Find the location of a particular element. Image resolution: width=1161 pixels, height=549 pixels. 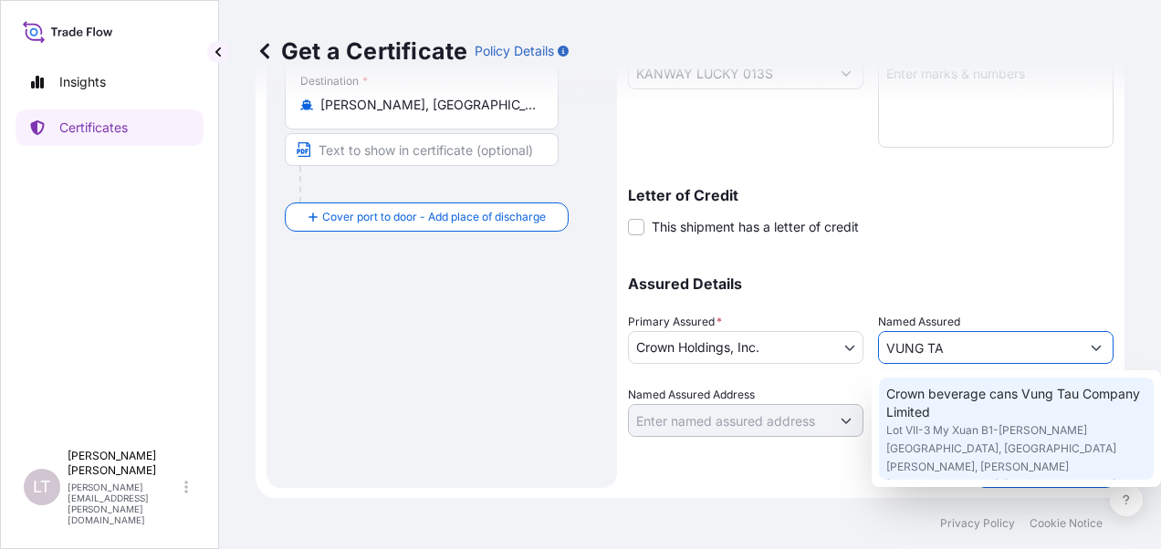

p: Cookie Notice is located at coordinates (1066, 524).